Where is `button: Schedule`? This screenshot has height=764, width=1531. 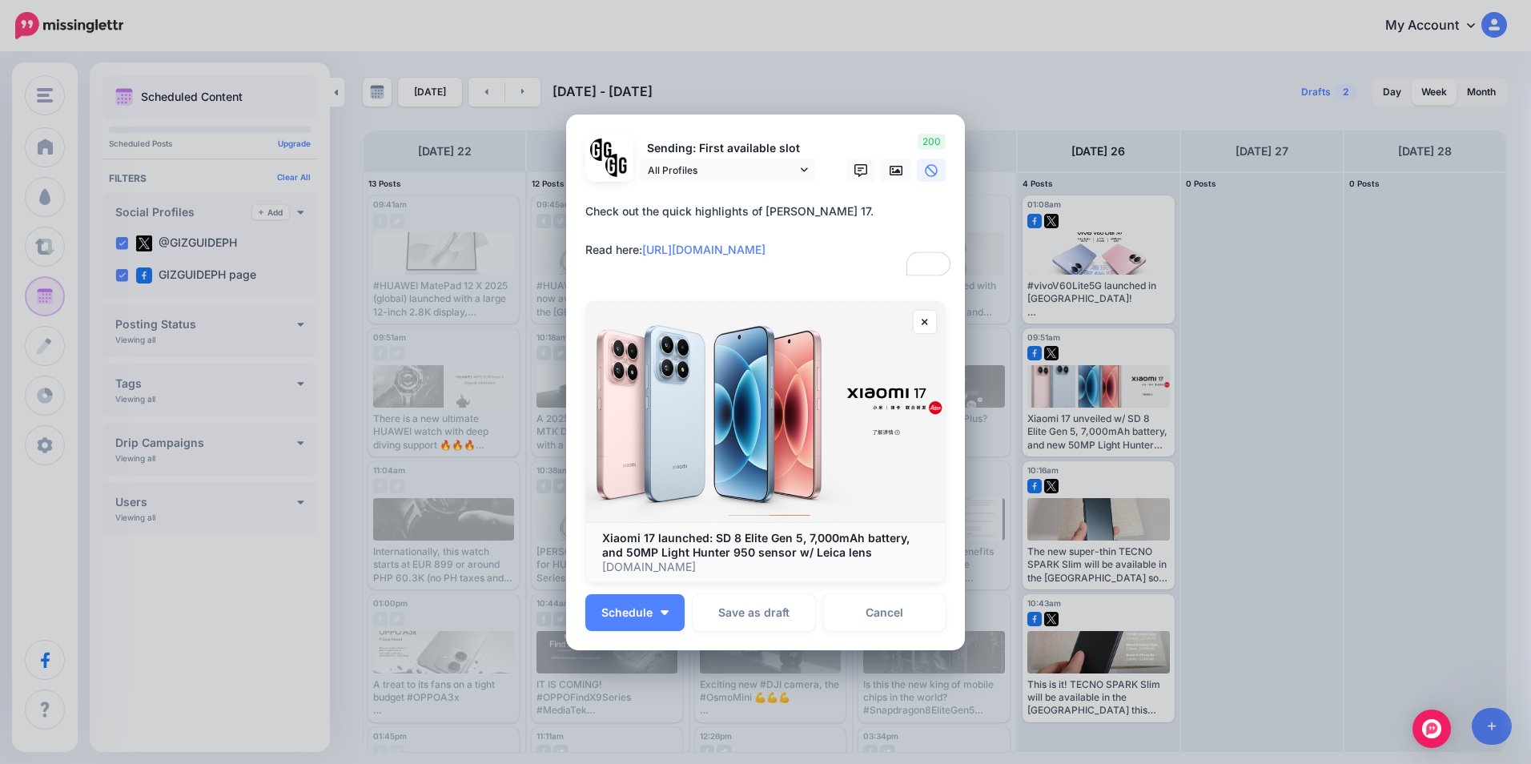
button: Schedule is located at coordinates (635, 612).